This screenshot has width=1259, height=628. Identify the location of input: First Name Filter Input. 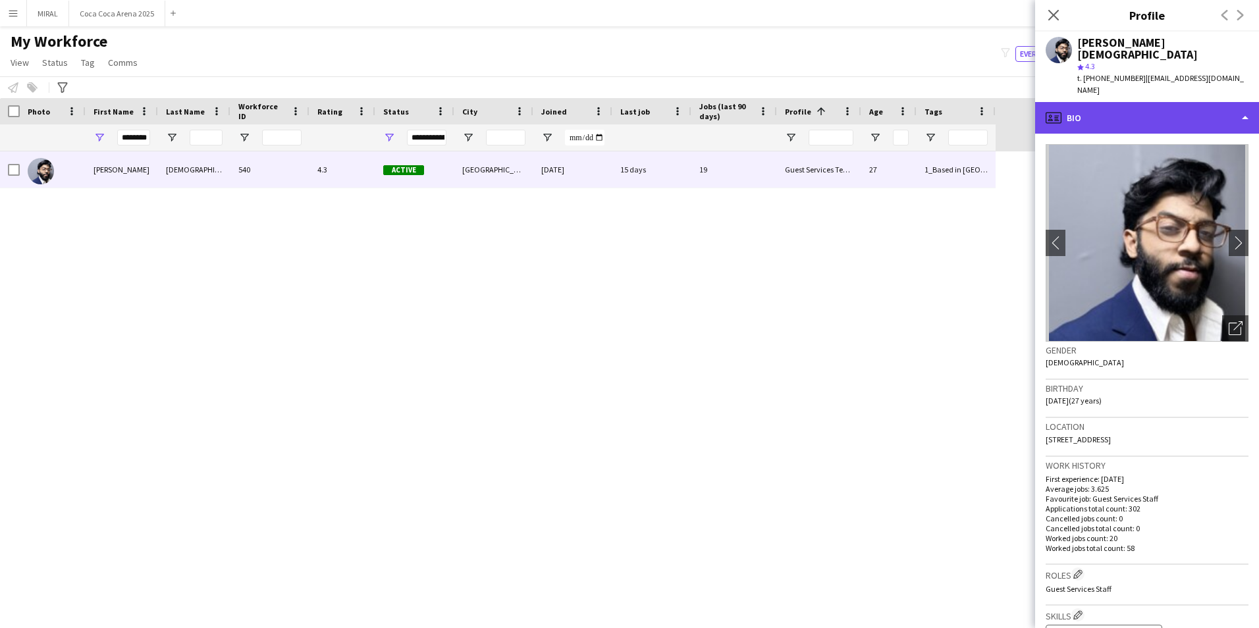
(134, 138).